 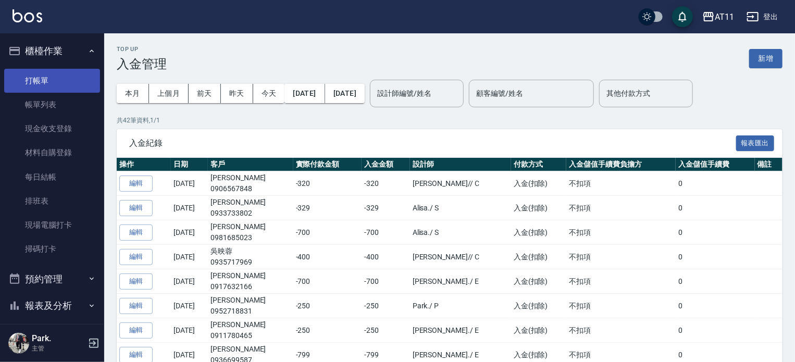 What do you see at coordinates (538, 165) in the screenshot?
I see `th: 付款方式` at bounding box center [538, 165].